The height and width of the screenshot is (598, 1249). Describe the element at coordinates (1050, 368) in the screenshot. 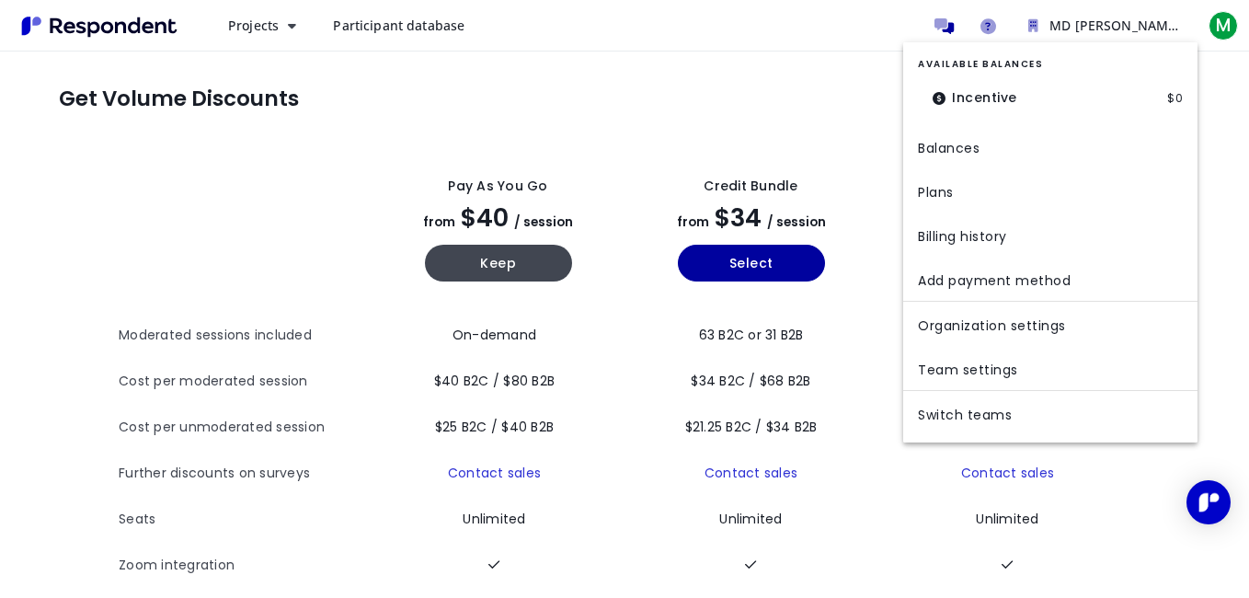

I see `a: Team settings` at that location.